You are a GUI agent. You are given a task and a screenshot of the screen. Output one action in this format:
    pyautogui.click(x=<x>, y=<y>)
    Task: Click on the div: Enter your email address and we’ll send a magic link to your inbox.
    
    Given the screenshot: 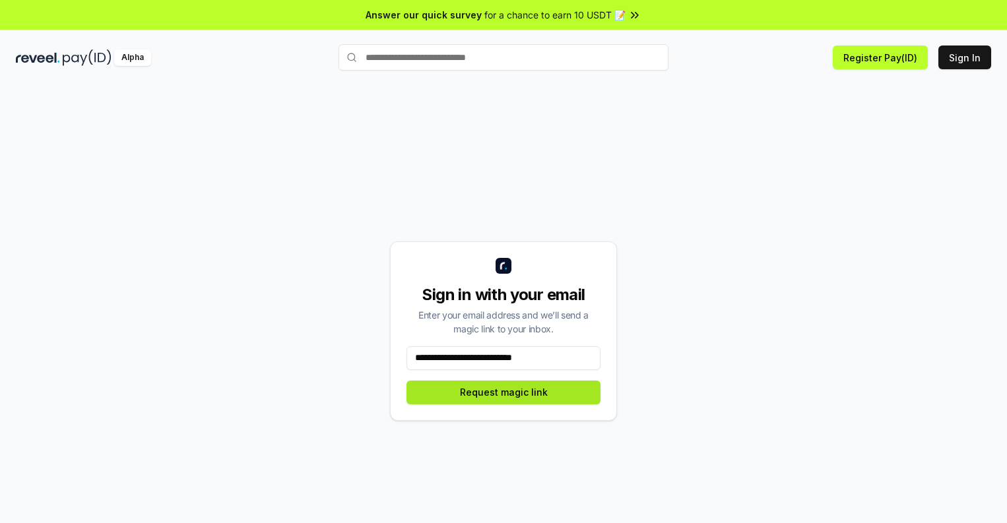 What is the action you would take?
    pyautogui.click(x=503, y=322)
    